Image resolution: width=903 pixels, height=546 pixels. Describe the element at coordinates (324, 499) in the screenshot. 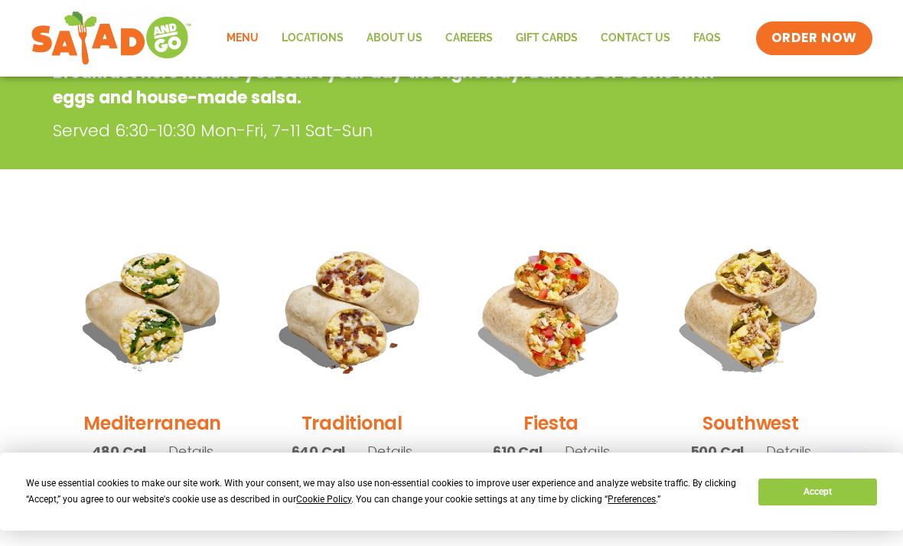

I see `span: Cookie Policy` at that location.